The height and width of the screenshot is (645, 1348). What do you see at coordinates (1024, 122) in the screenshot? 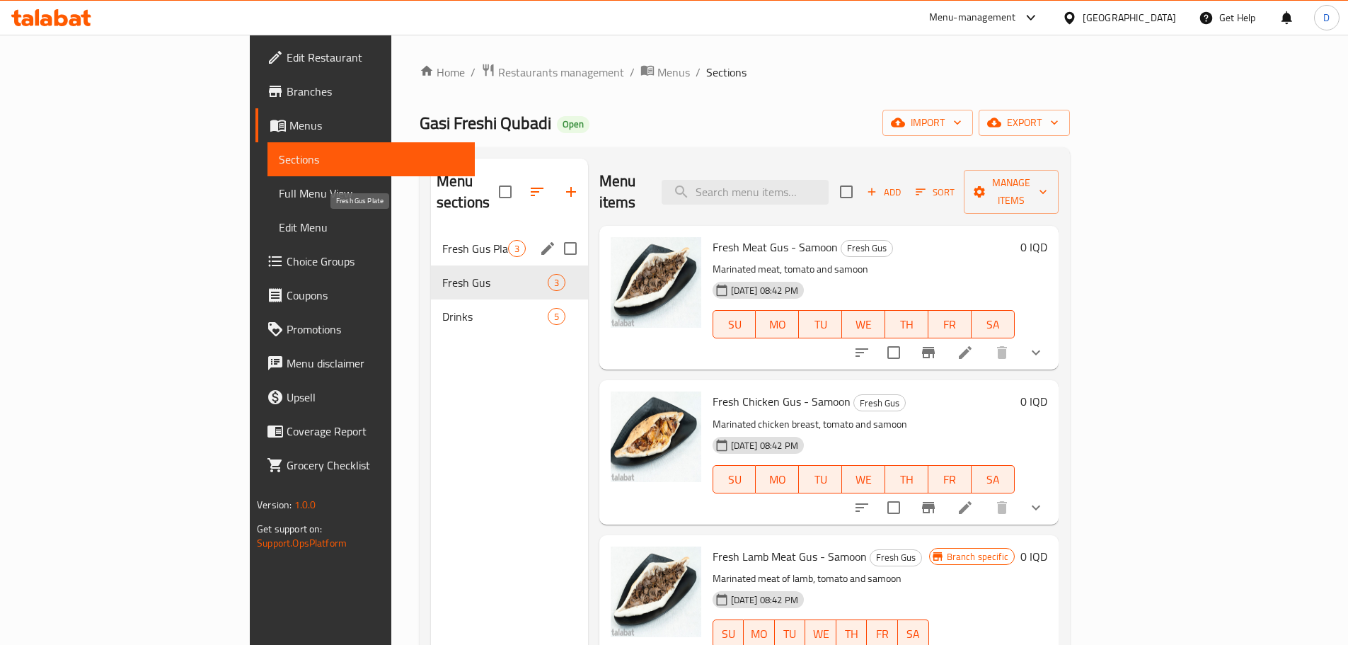
I see `button: export` at bounding box center [1024, 122].